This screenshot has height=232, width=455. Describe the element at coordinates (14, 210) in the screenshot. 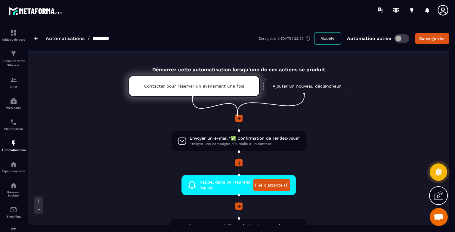

I see `img: email` at that location.